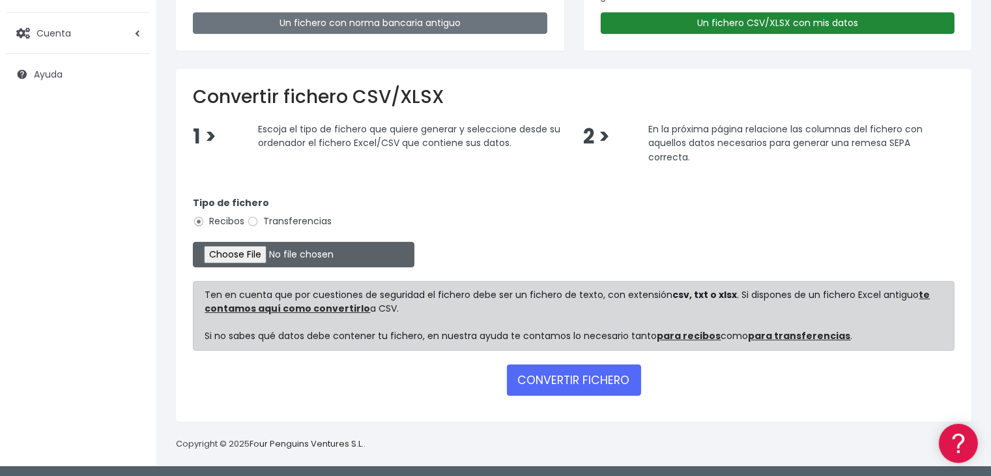  I want to click on span: Escoja el tipo de fichero que quiere generar y seleccione desde su ordenador el fichero Excel/CSV..., so click(409, 136).